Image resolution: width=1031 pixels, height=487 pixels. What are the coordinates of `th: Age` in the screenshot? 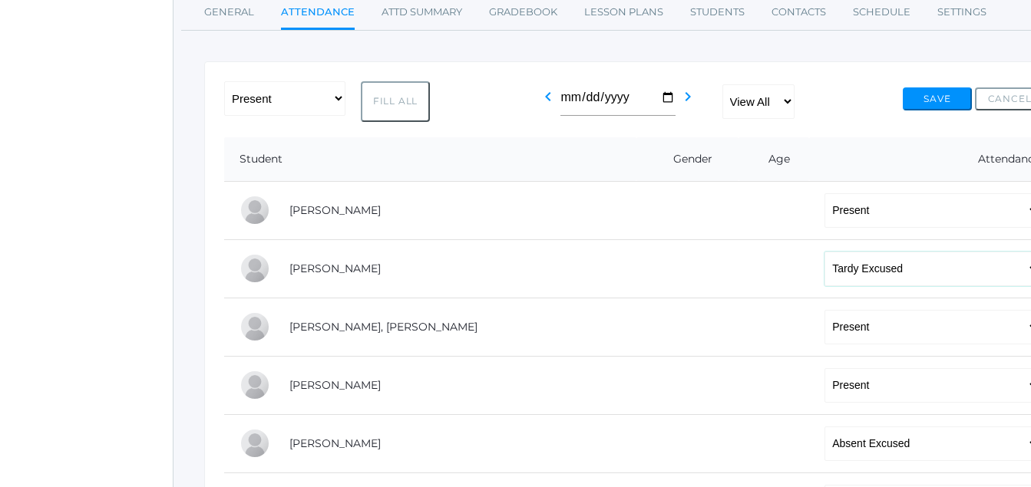 It's located at (774, 160).